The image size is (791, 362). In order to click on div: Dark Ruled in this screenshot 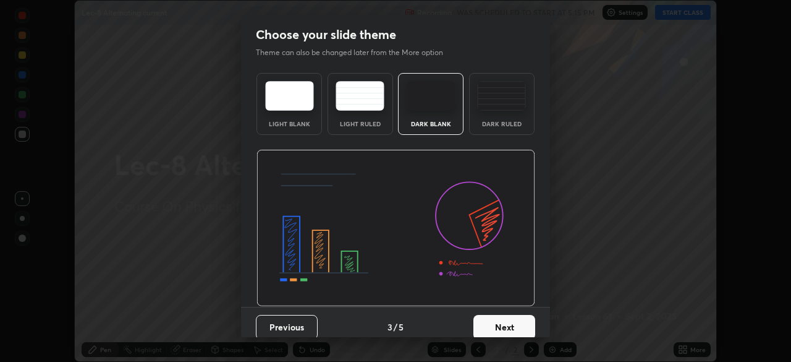, I will do `click(502, 124)`.